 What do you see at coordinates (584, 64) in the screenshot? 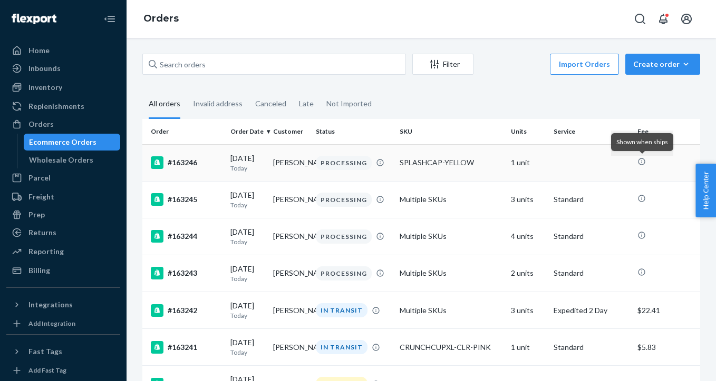
I see `button: Import Orders` at bounding box center [584, 64].